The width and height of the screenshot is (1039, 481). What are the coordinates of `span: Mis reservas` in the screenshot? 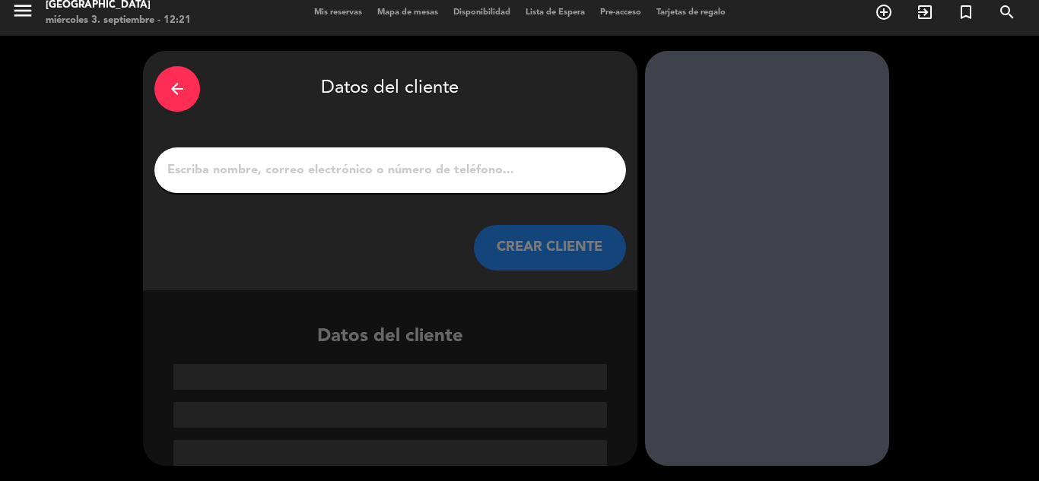 It's located at (338, 12).